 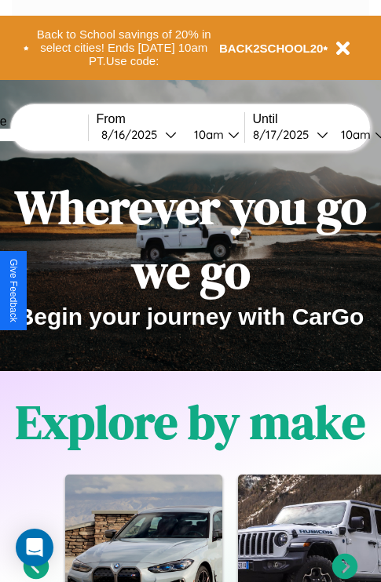 I want to click on button: 10am, so click(x=213, y=134).